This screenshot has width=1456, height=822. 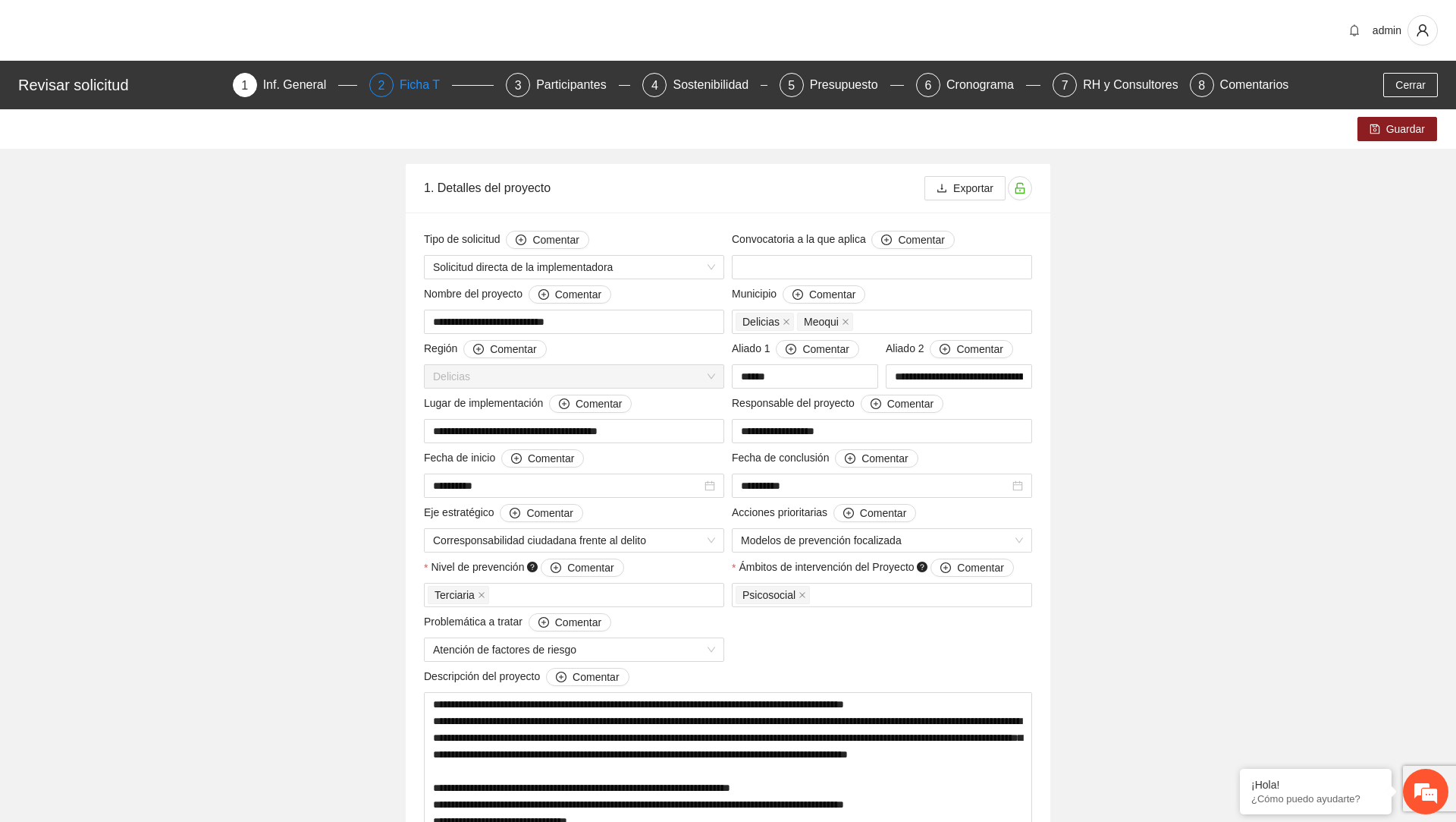 I want to click on button: Fecha de inicio, so click(x=542, y=458).